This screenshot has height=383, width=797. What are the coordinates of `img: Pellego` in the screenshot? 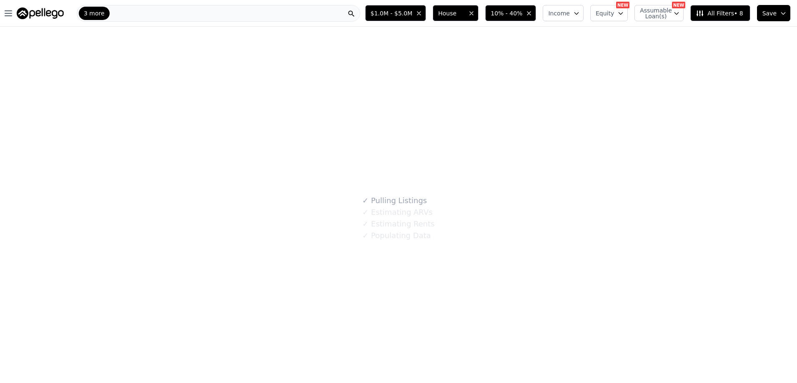 It's located at (40, 13).